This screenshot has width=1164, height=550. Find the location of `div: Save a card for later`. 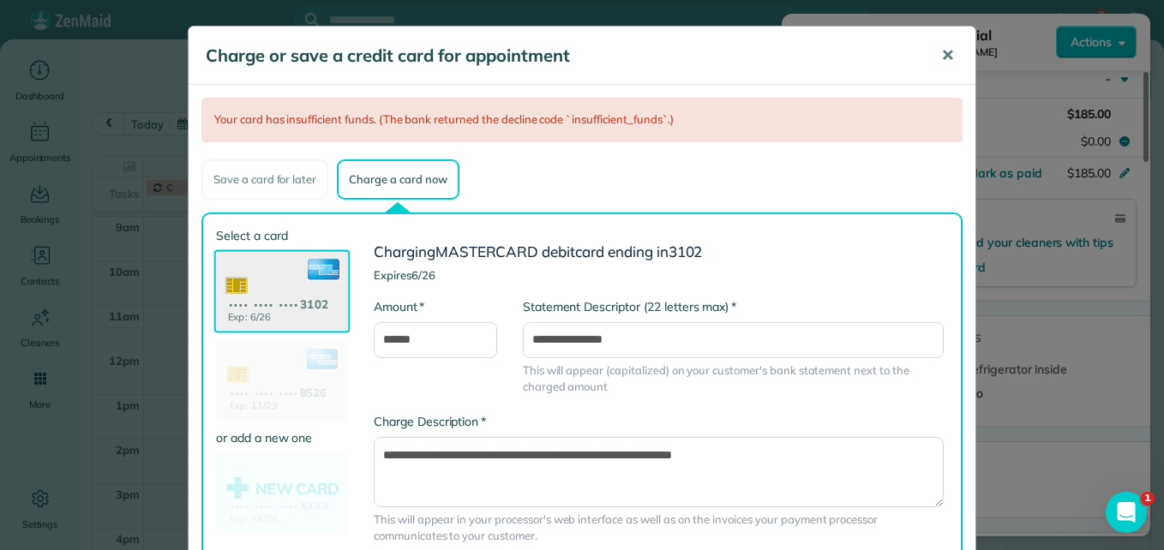

div: Save a card for later is located at coordinates (265, 180).